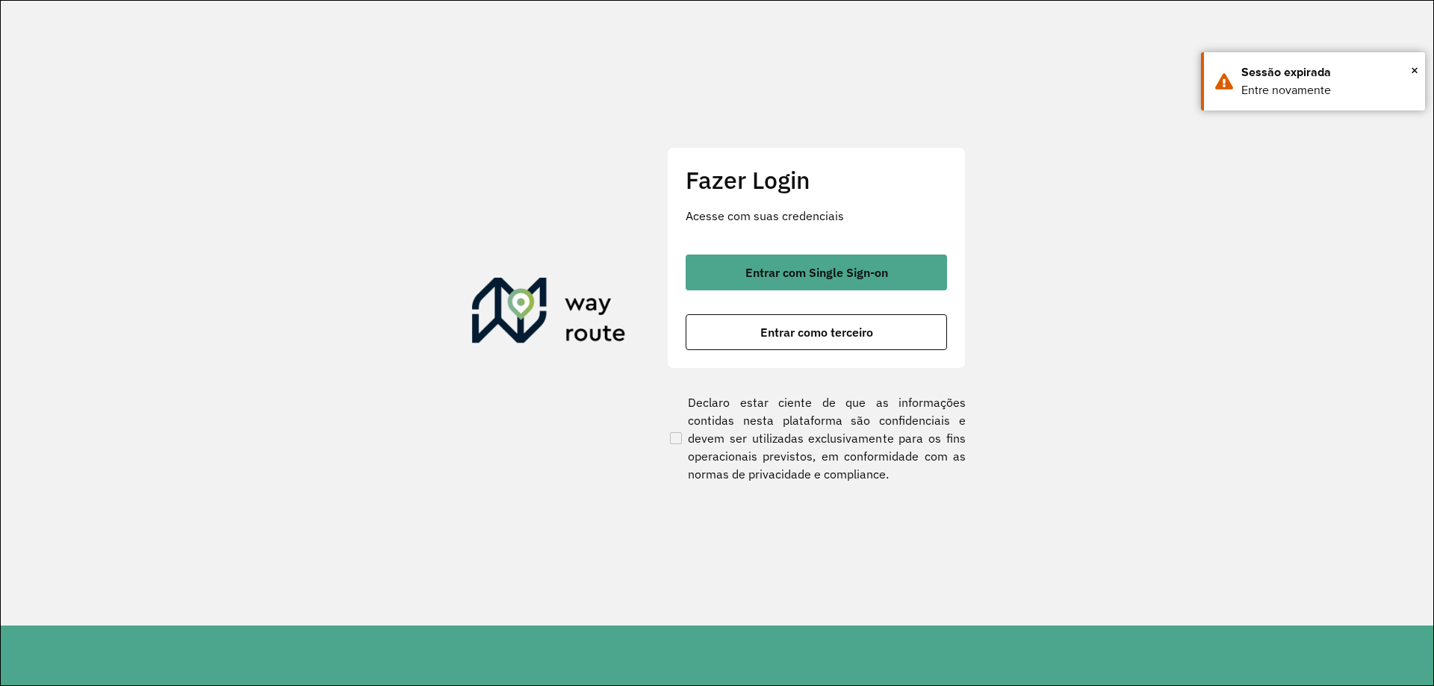 The image size is (1434, 686). What do you see at coordinates (1327, 90) in the screenshot?
I see `div: Entre novamente` at bounding box center [1327, 90].